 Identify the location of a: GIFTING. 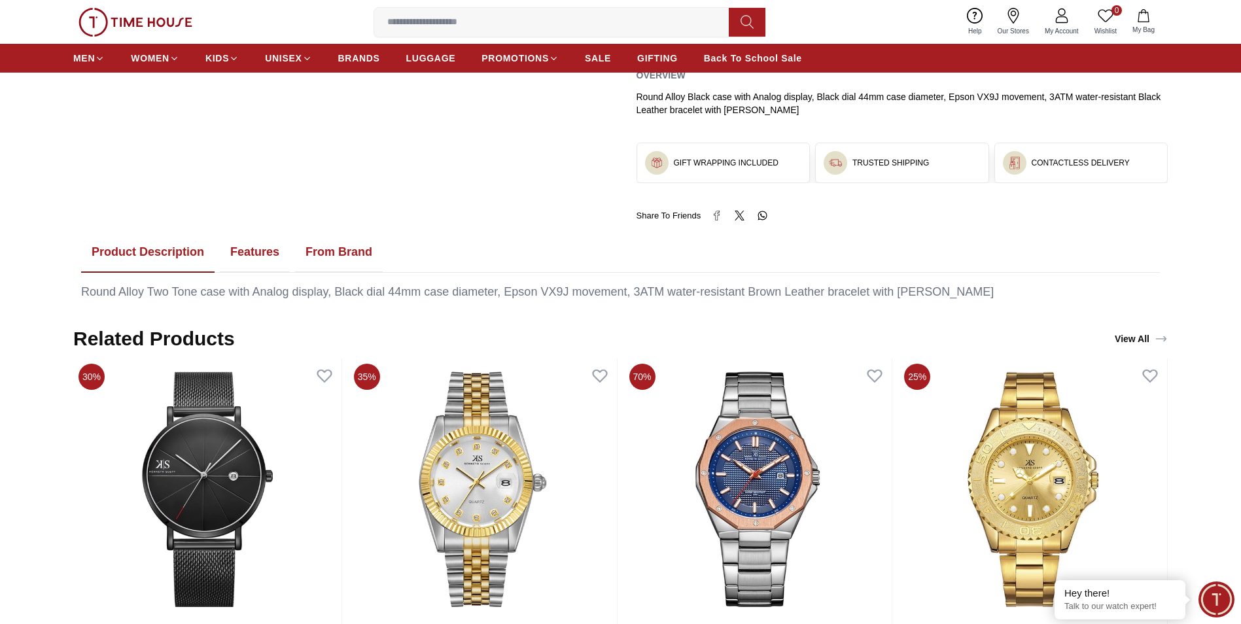
(658, 58).